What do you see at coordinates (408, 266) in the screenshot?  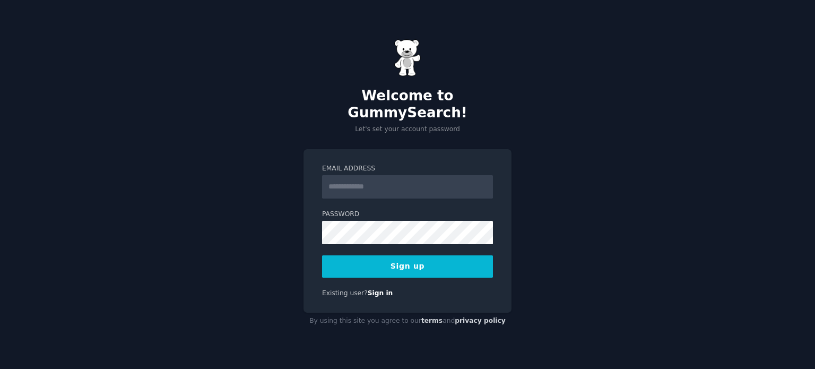 I see `button: Sign up` at bounding box center [408, 266].